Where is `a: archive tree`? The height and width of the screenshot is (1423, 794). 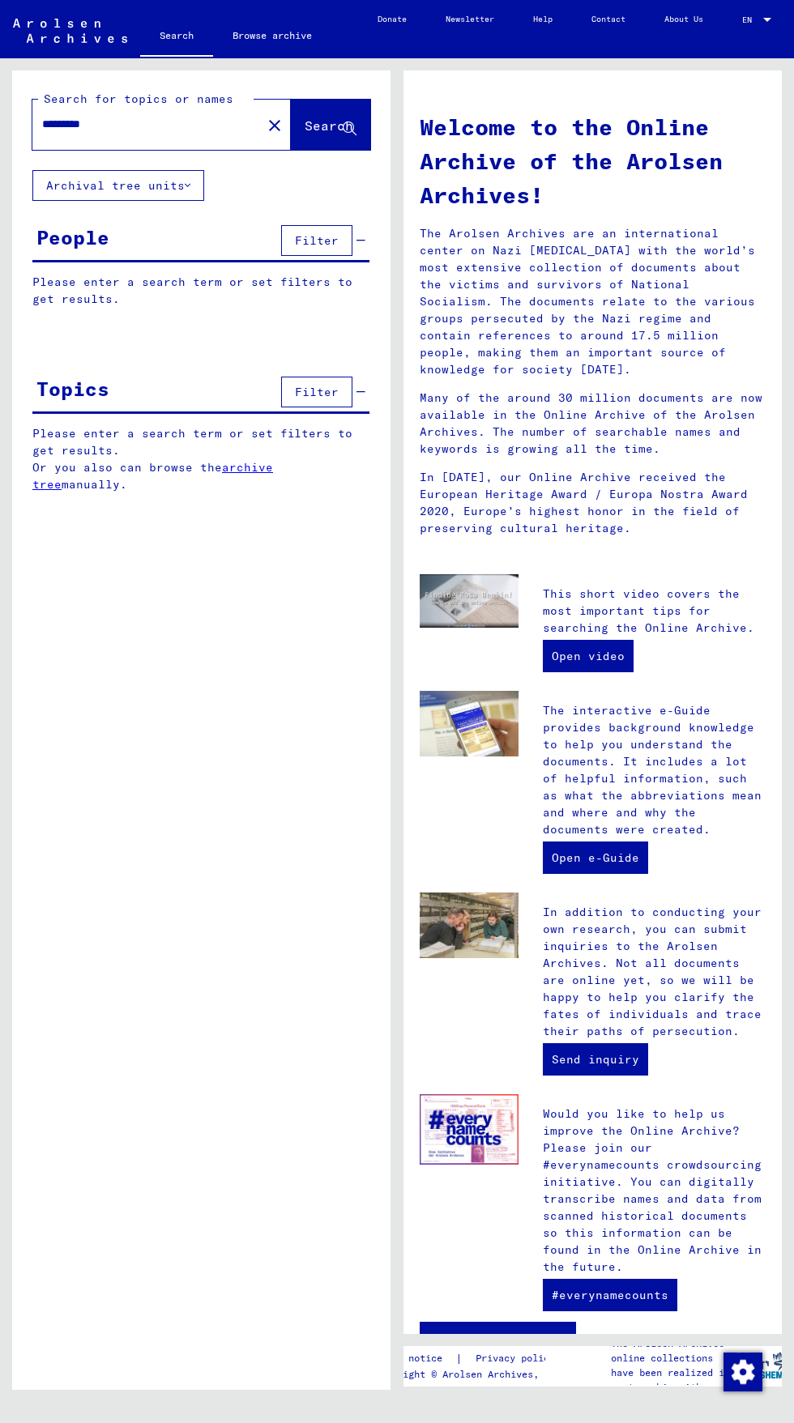 a: archive tree is located at coordinates (152, 475).